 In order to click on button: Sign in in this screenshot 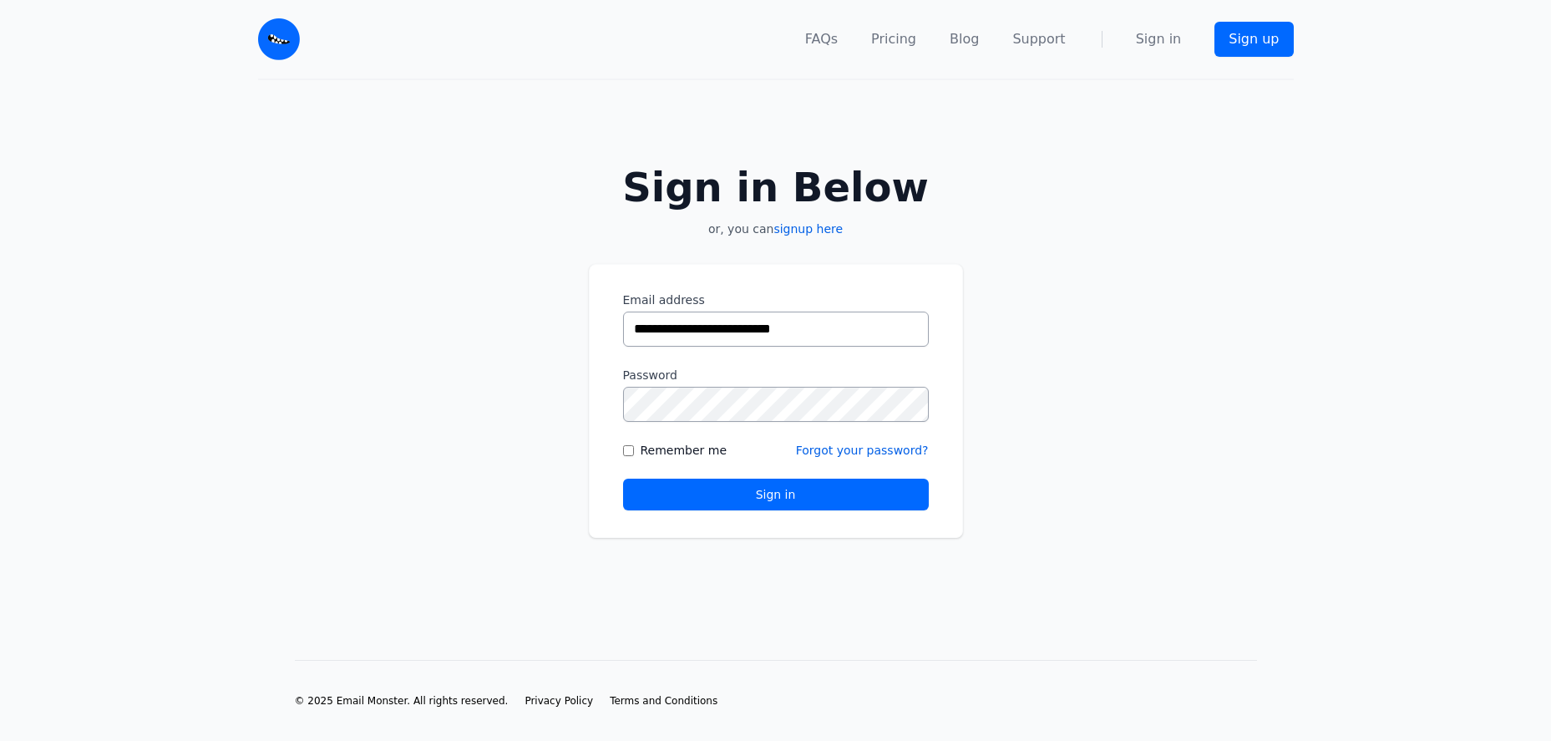, I will do `click(776, 494)`.